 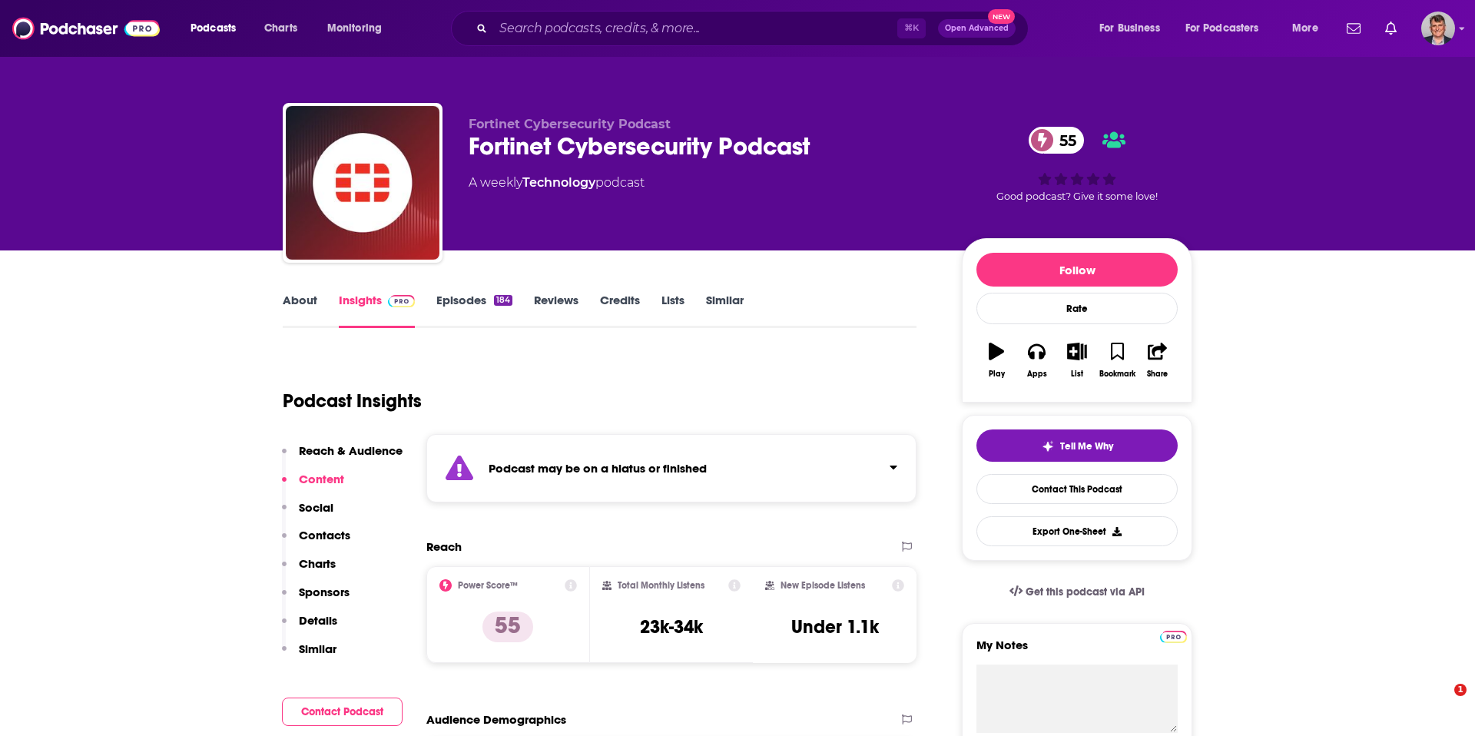 I want to click on a: Technology, so click(x=559, y=182).